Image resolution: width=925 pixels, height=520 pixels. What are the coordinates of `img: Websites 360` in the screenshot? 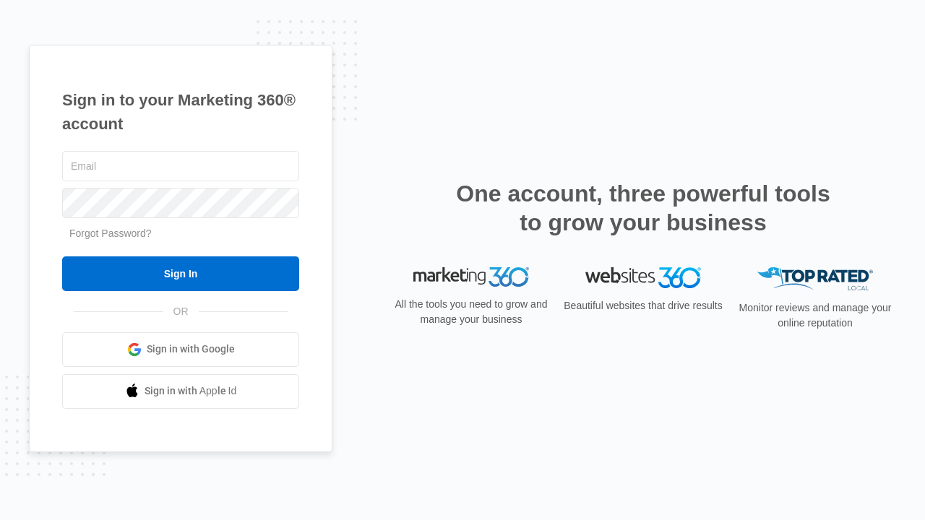 It's located at (643, 278).